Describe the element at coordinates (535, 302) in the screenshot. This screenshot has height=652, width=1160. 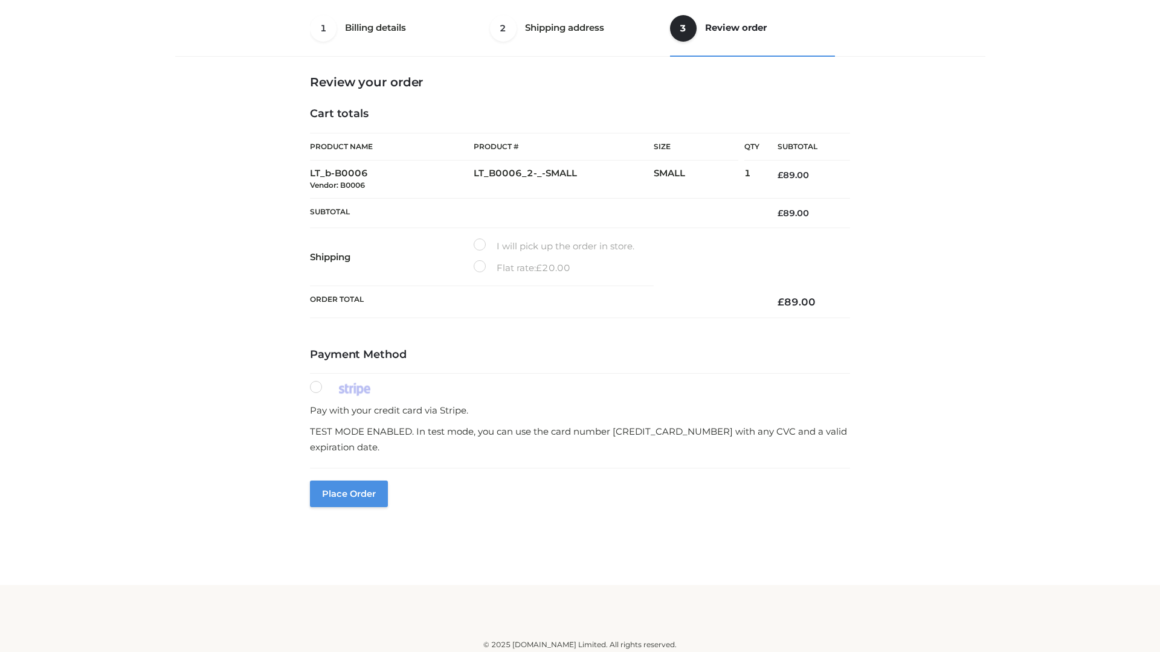
I see `th: Order Total` at that location.